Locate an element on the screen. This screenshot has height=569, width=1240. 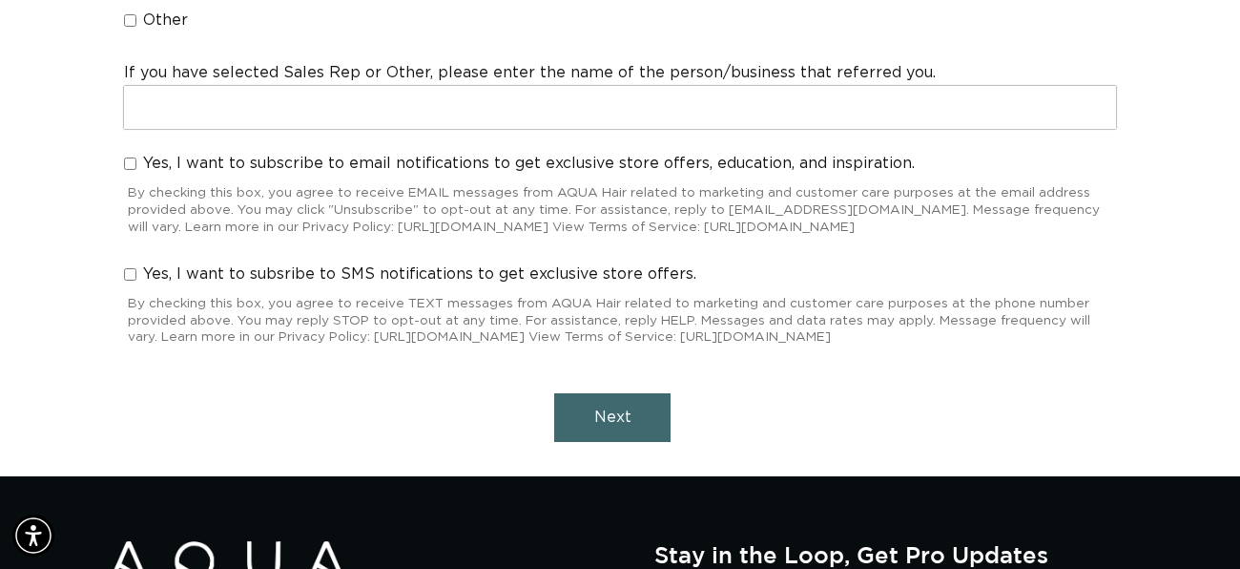
div: Accessibility Menu is located at coordinates (33, 535).